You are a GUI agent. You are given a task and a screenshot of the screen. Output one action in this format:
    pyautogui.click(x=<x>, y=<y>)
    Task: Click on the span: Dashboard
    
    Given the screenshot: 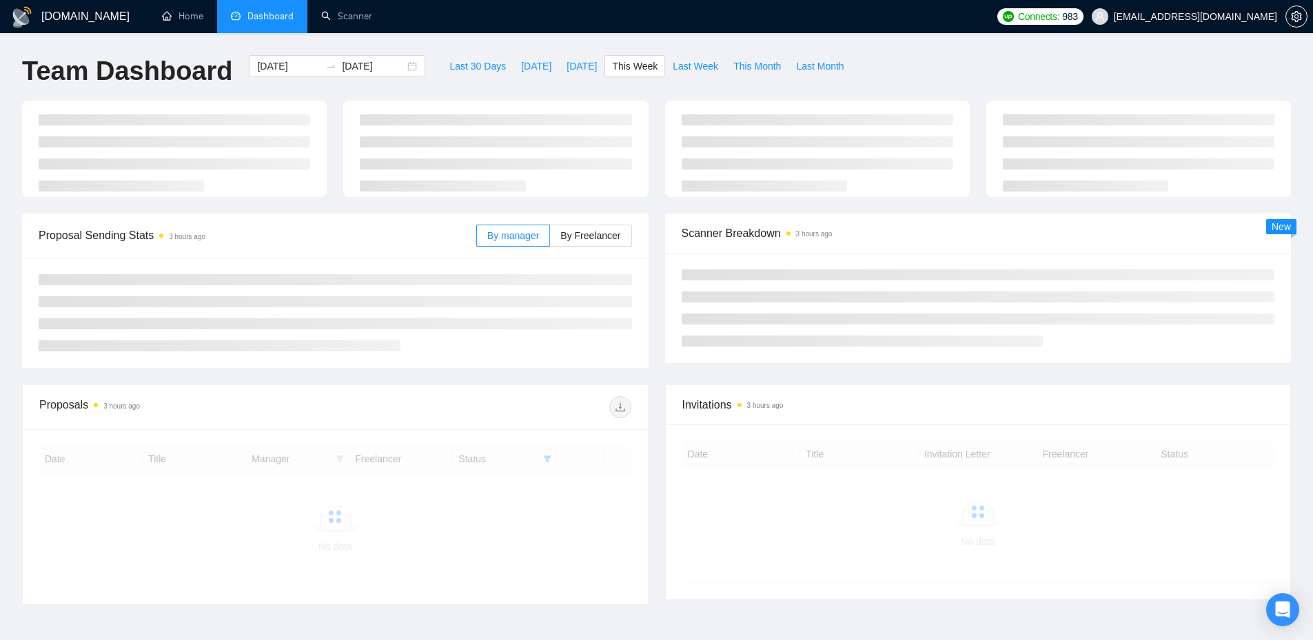 What is the action you would take?
    pyautogui.click(x=270, y=16)
    